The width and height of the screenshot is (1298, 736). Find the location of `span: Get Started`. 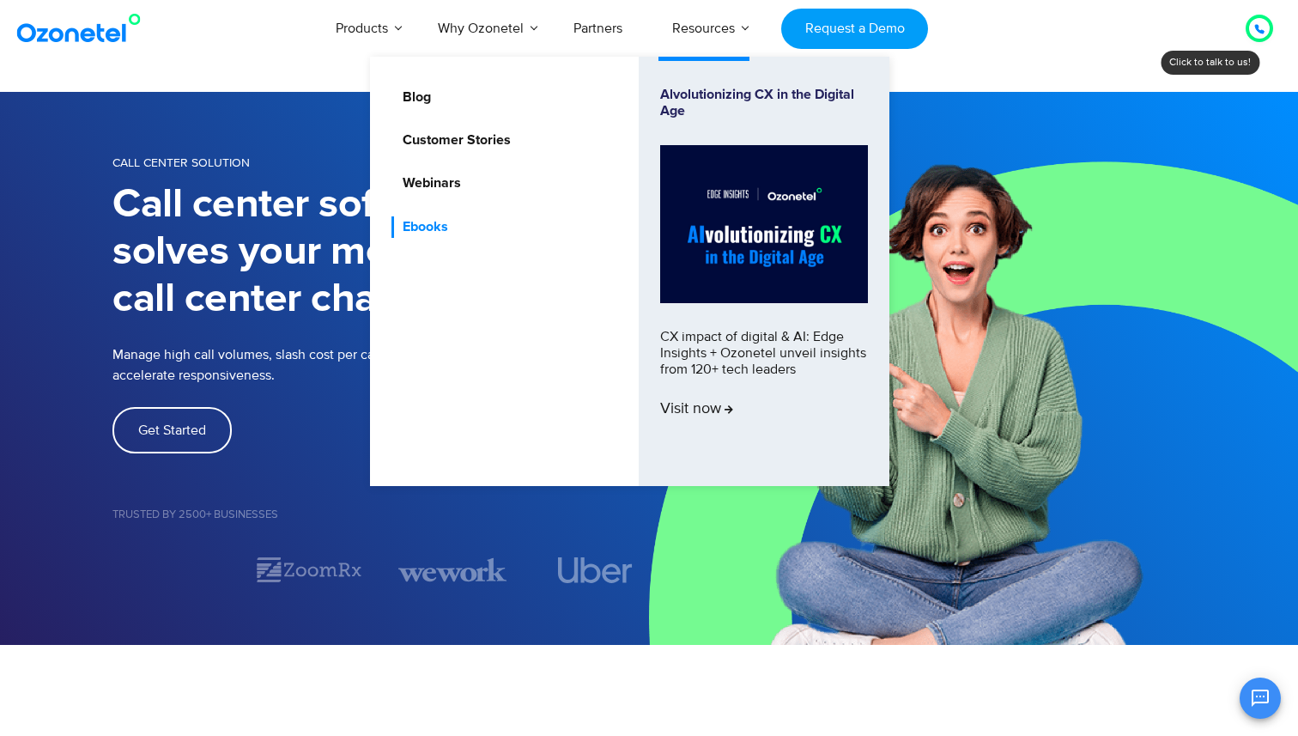

span: Get Started is located at coordinates (172, 430).